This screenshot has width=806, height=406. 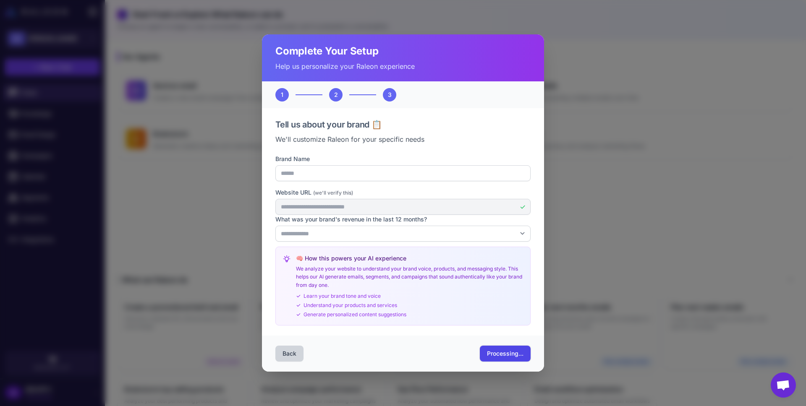 I want to click on h4: 🧠 How this powers your AI experience, so click(x=410, y=258).